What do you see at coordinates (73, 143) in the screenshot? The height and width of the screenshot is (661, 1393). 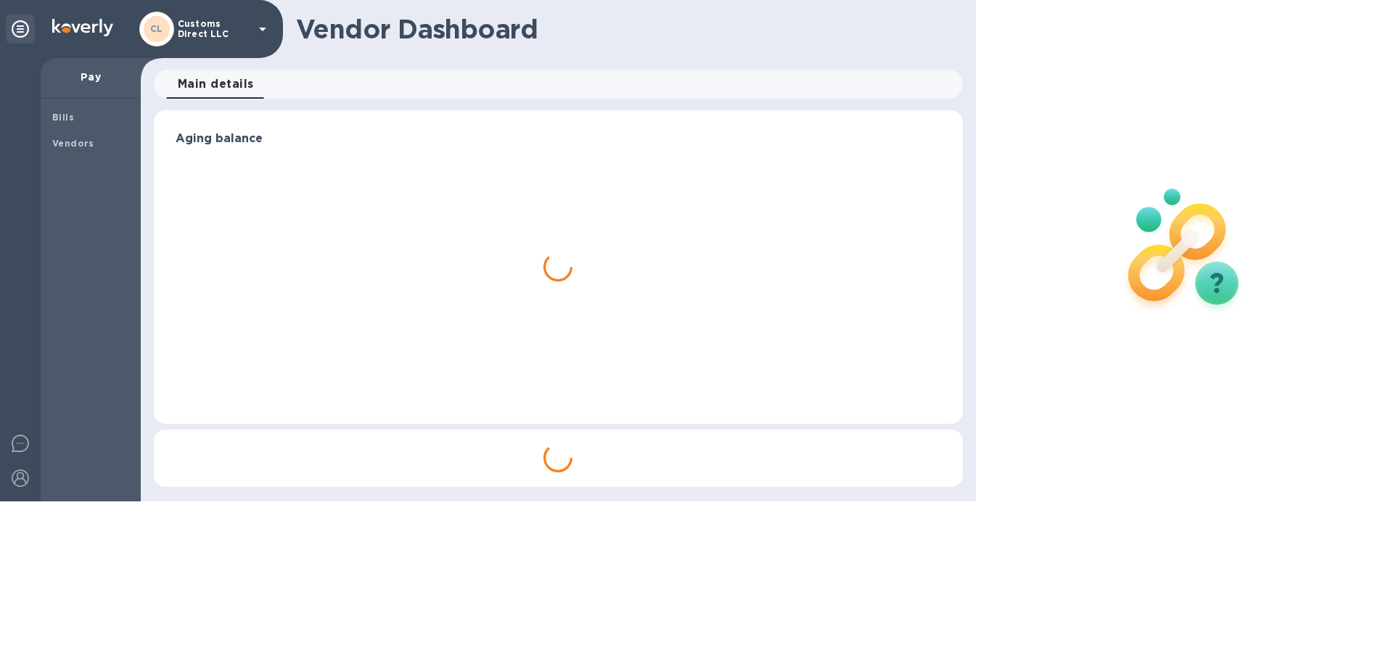 I see `b: Vendors` at bounding box center [73, 143].